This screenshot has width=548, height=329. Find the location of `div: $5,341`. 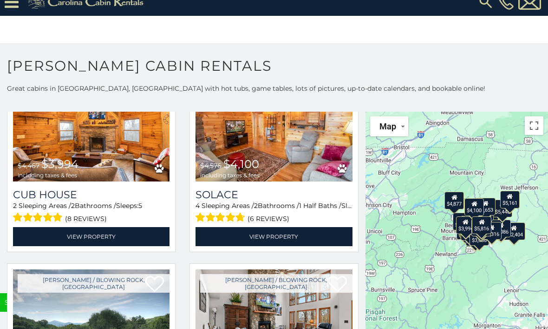

div: $5,341 is located at coordinates (463, 221).